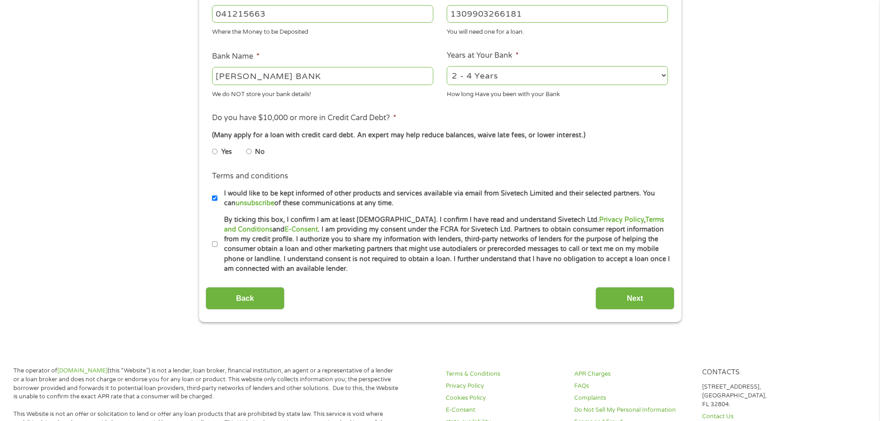  Describe the element at coordinates (634, 298) in the screenshot. I see `input: Next` at that location.